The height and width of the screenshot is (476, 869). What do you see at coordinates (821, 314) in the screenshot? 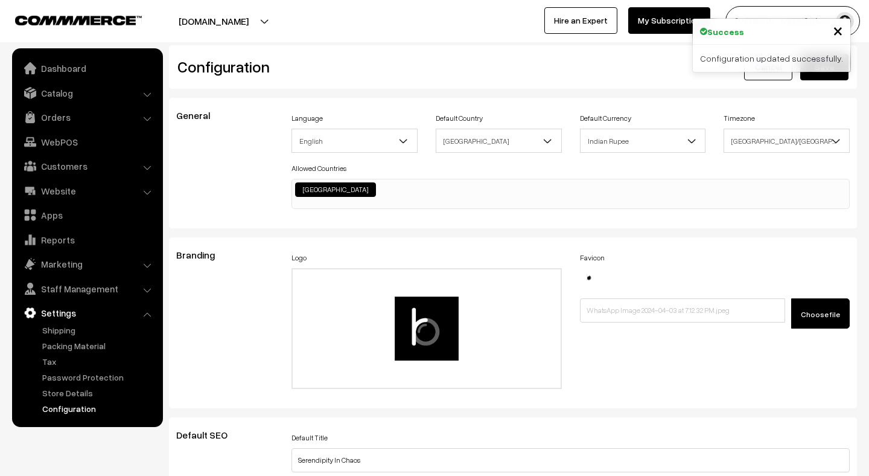
I see `span: Choose file` at bounding box center [821, 314].